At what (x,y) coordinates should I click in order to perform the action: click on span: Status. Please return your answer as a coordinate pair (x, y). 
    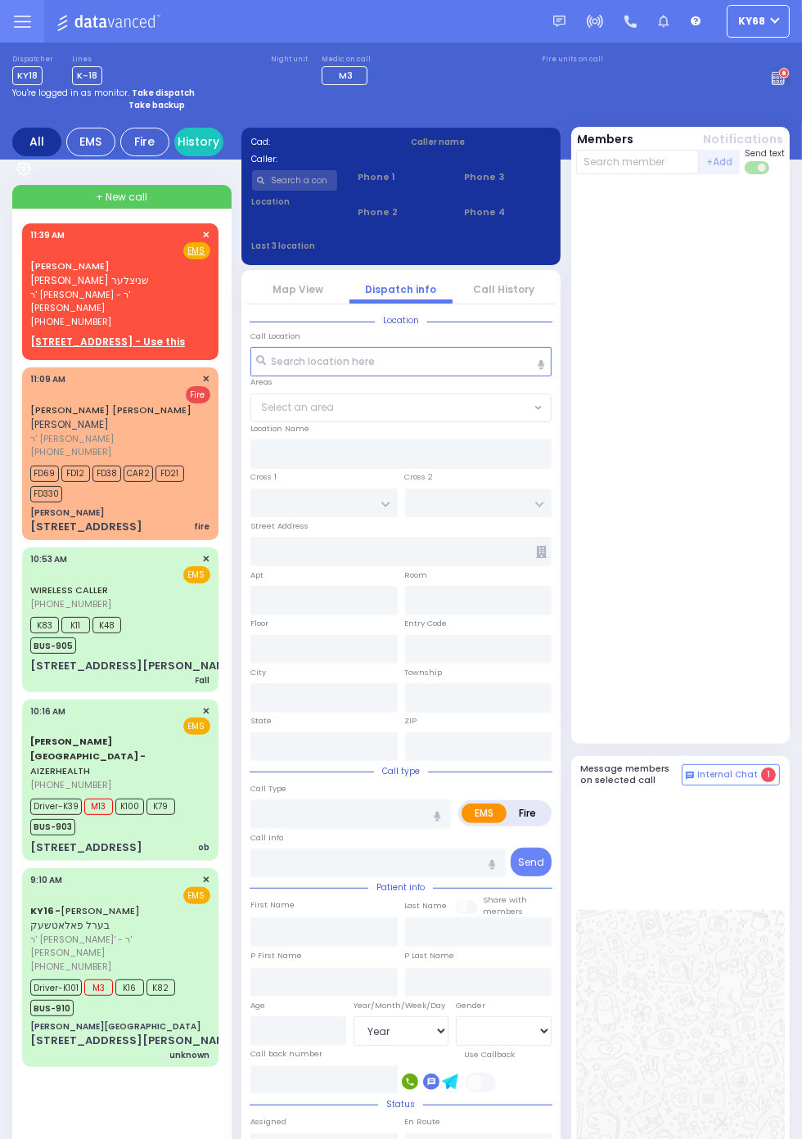
    Looking at the image, I should click on (400, 1104).